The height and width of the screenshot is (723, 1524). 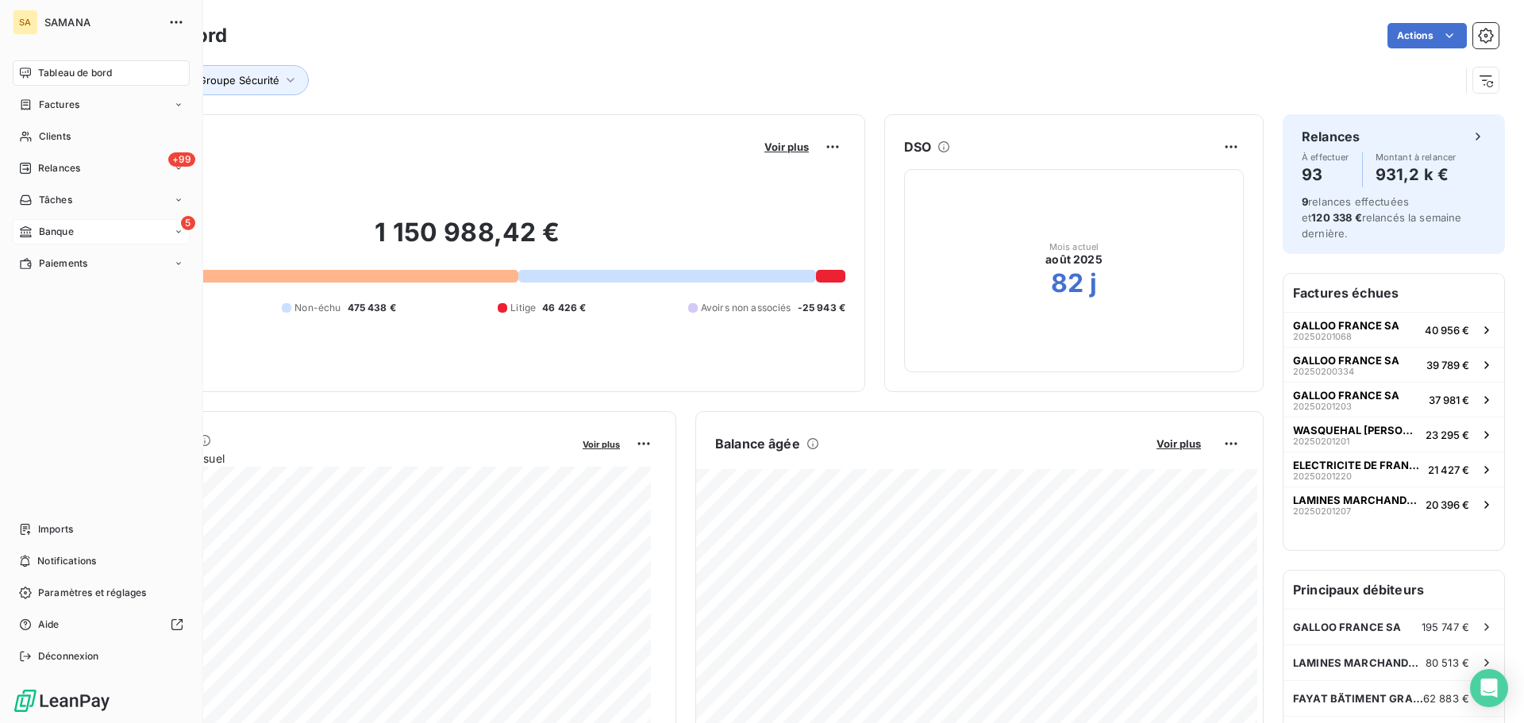 What do you see at coordinates (56, 200) in the screenshot?
I see `span: Tâches` at bounding box center [56, 200].